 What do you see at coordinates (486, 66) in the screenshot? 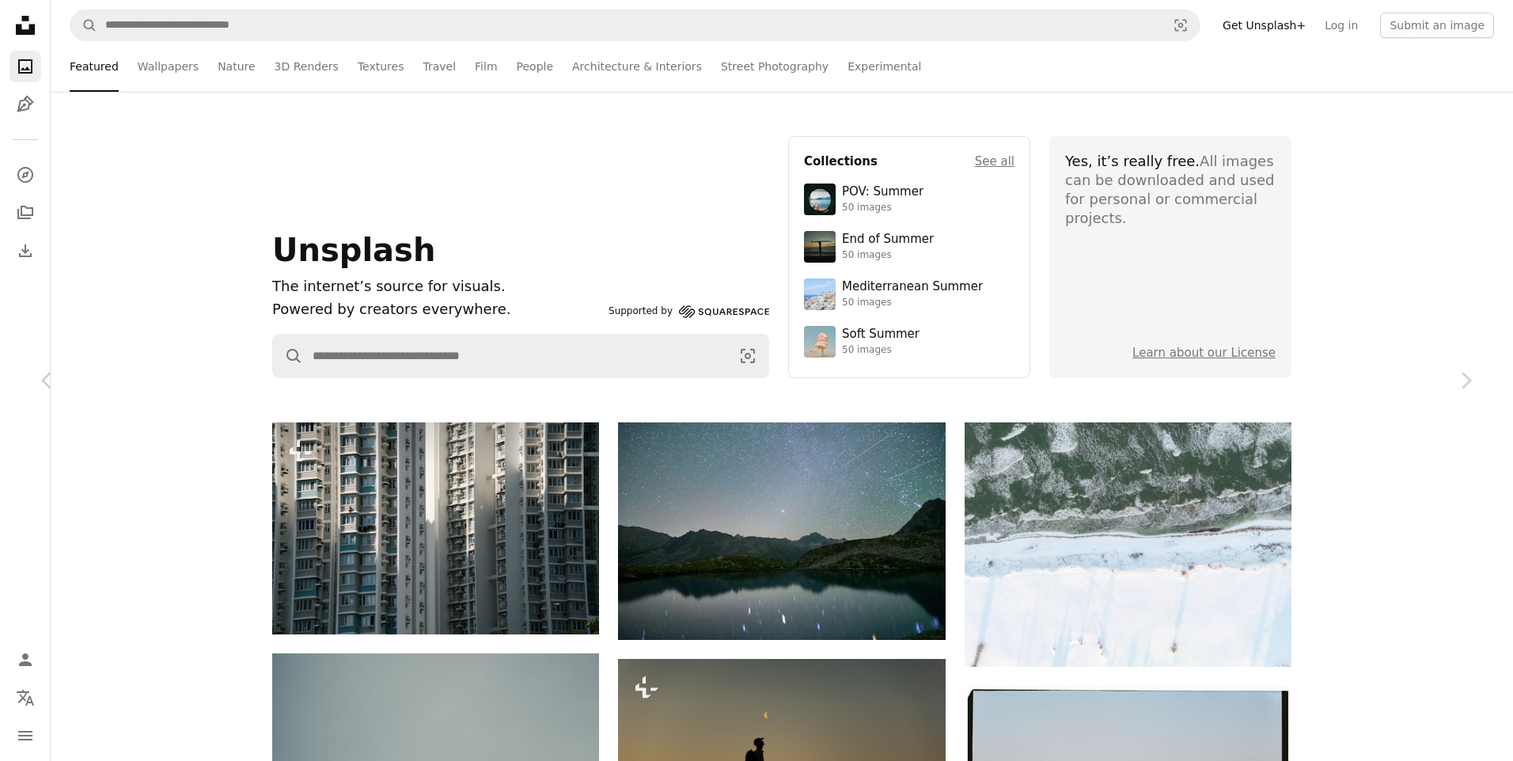
I see `a: Film` at bounding box center [486, 66].